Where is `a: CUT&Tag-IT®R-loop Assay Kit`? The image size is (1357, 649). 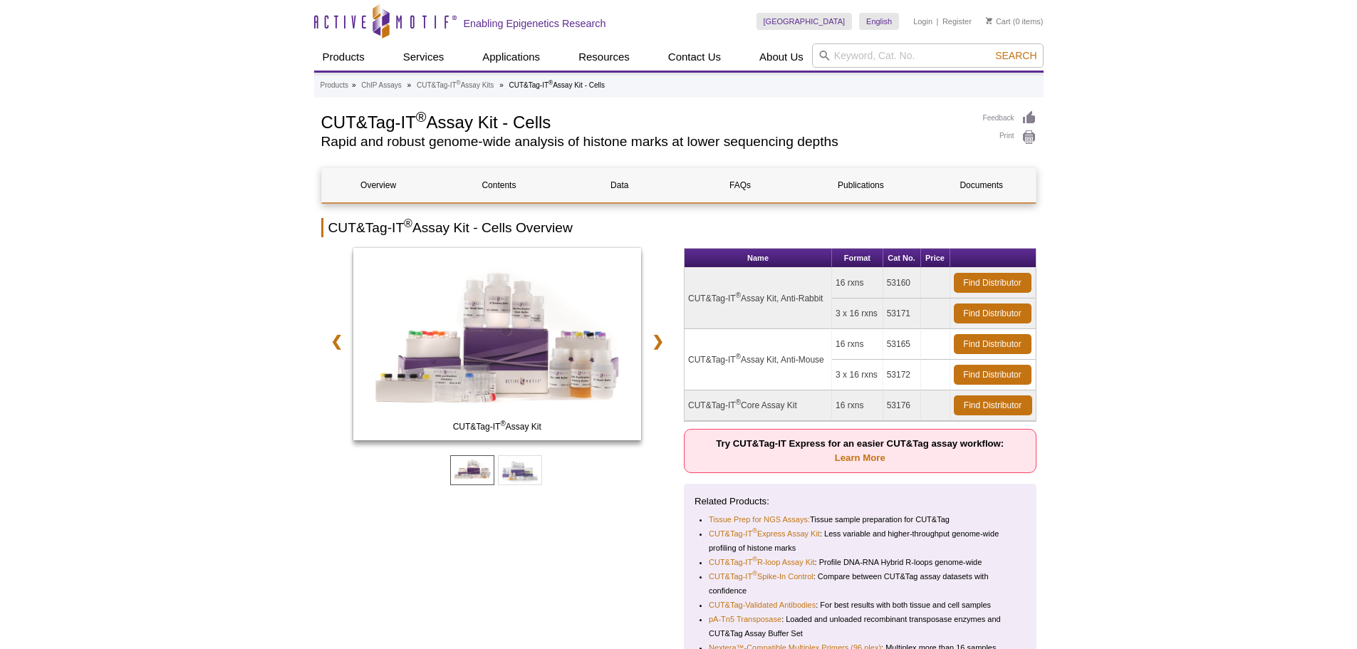 a: CUT&Tag-IT®R-loop Assay Kit is located at coordinates (762, 562).